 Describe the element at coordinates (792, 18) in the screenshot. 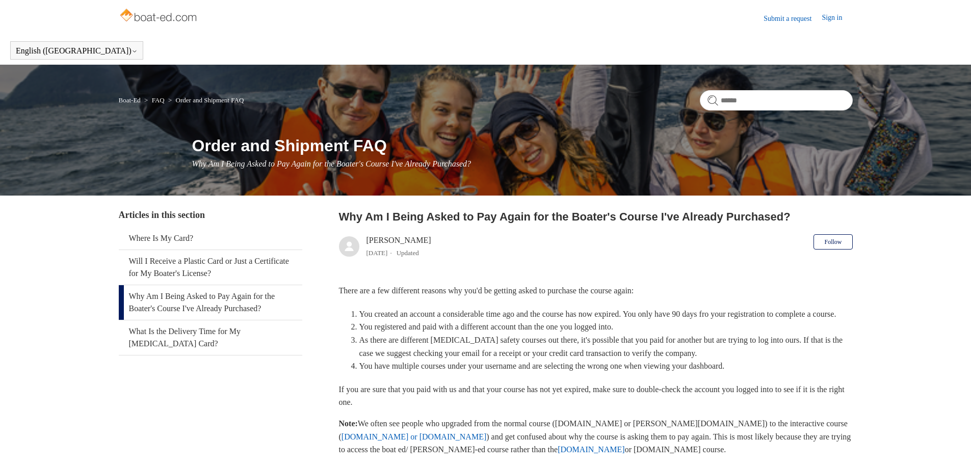

I see `a: Submit a request` at that location.